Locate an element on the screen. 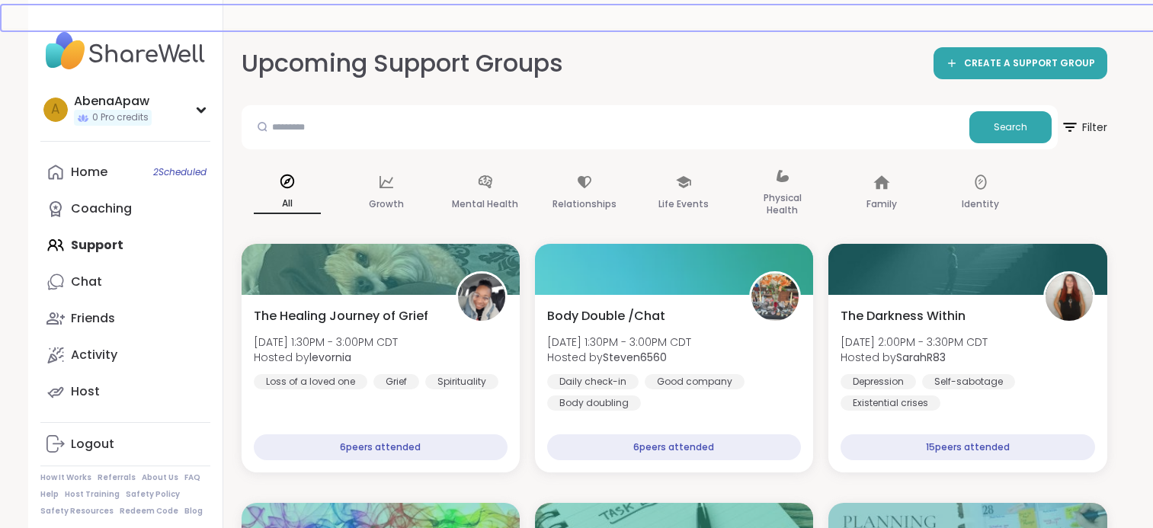  a: Safety Policy is located at coordinates (152, 495).